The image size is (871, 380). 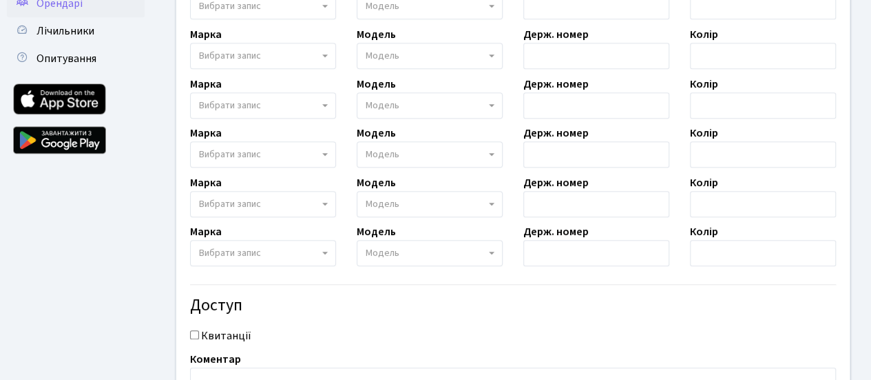 What do you see at coordinates (226, 336) in the screenshot?
I see `label: Квитанції` at bounding box center [226, 336].